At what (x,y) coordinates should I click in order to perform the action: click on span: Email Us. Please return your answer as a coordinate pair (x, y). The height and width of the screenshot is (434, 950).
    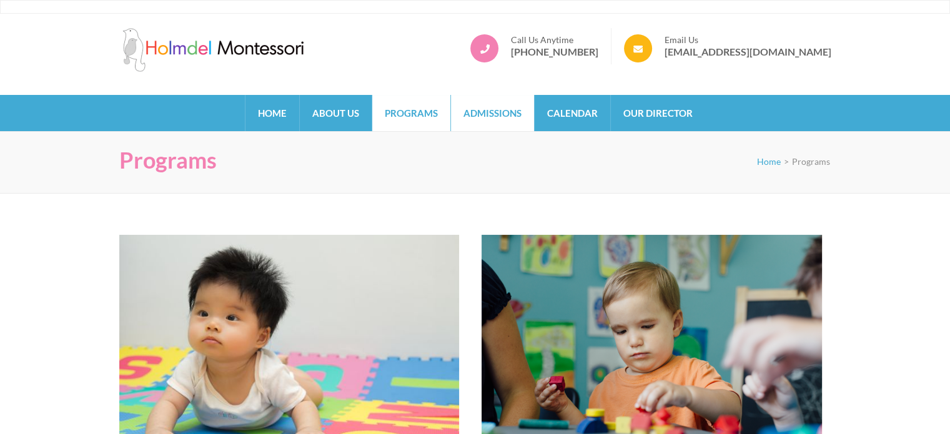
    Looking at the image, I should click on (748, 40).